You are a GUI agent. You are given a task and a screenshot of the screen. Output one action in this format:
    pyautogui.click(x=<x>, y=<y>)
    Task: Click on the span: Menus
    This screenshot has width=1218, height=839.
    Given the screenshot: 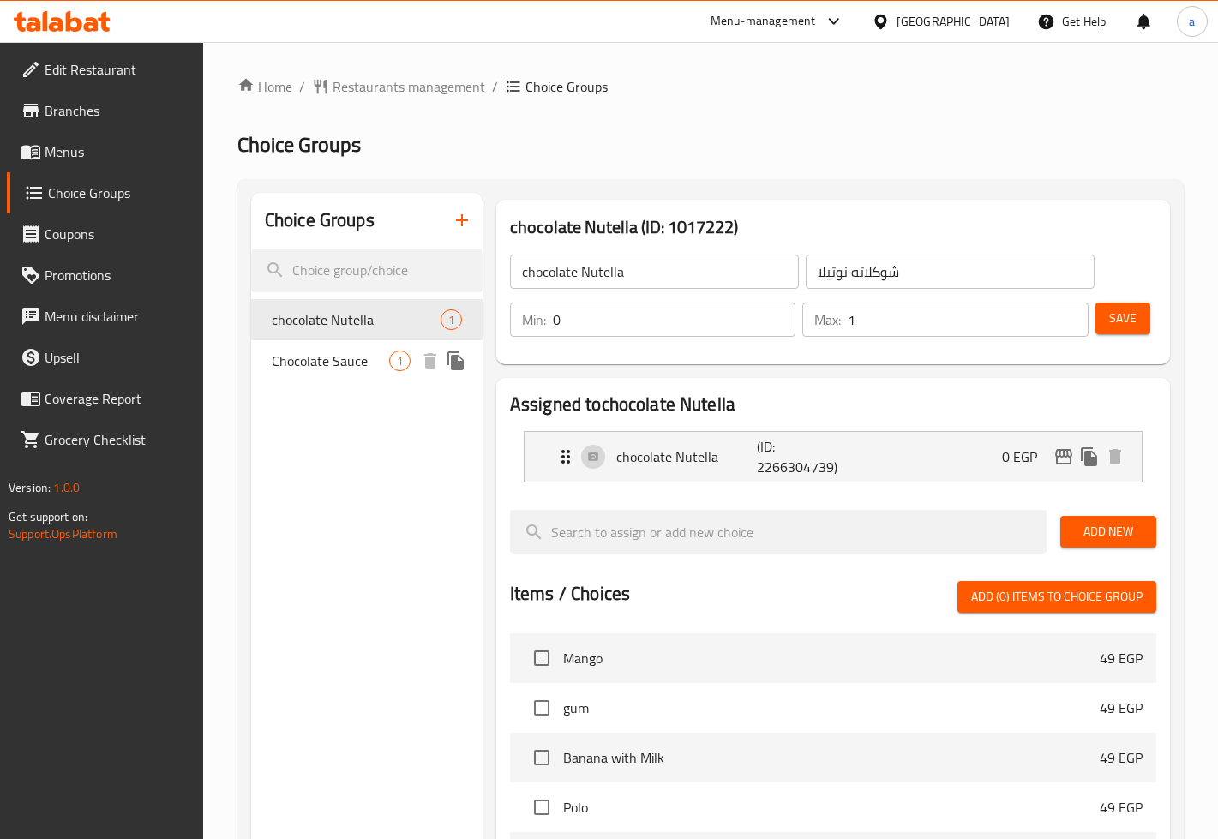 What is the action you would take?
    pyautogui.click(x=117, y=152)
    